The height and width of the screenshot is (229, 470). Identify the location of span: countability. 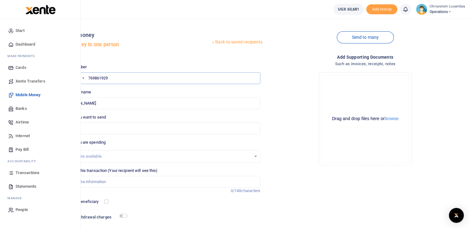
(24, 161).